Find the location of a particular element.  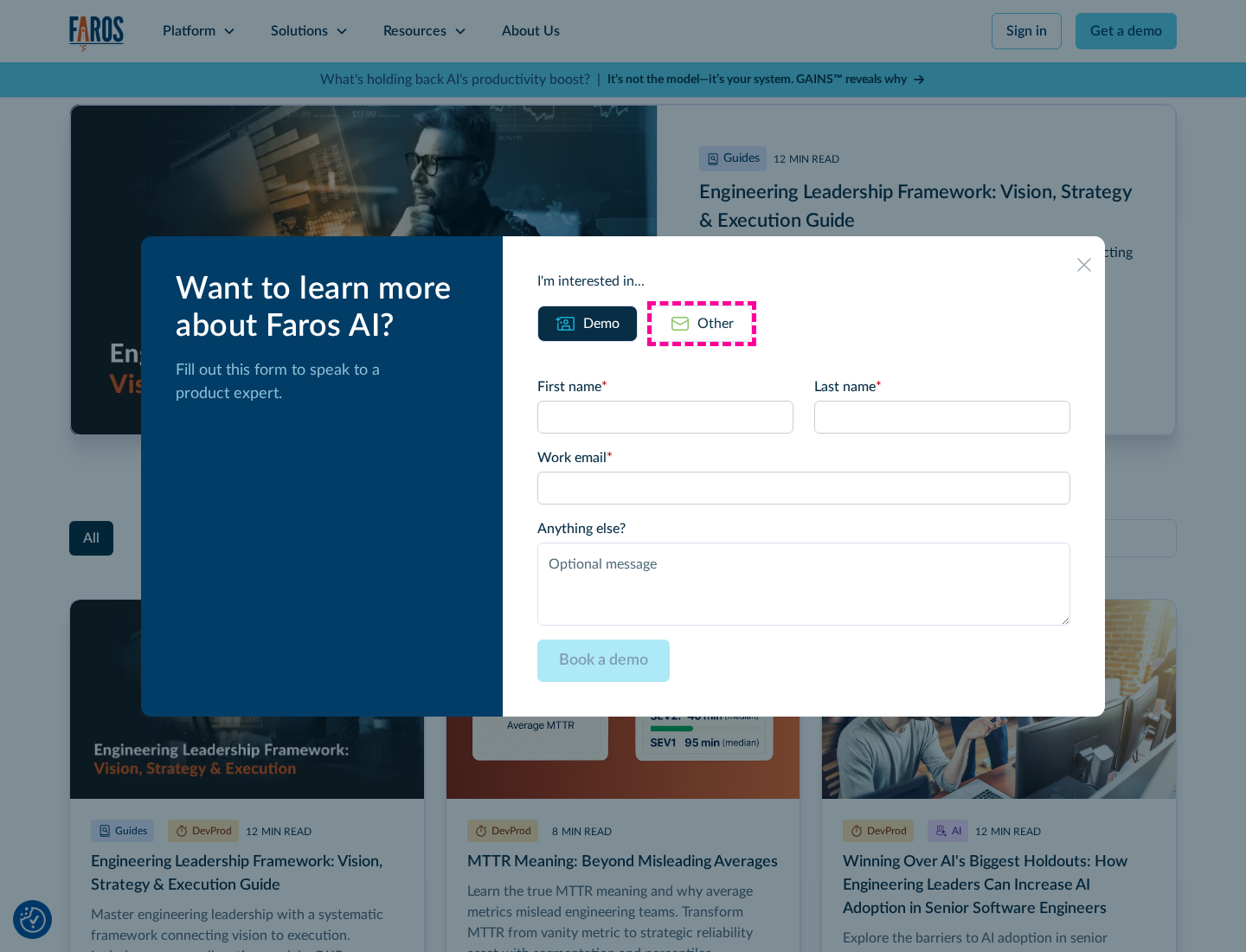

label: Last name is located at coordinates (942, 386).